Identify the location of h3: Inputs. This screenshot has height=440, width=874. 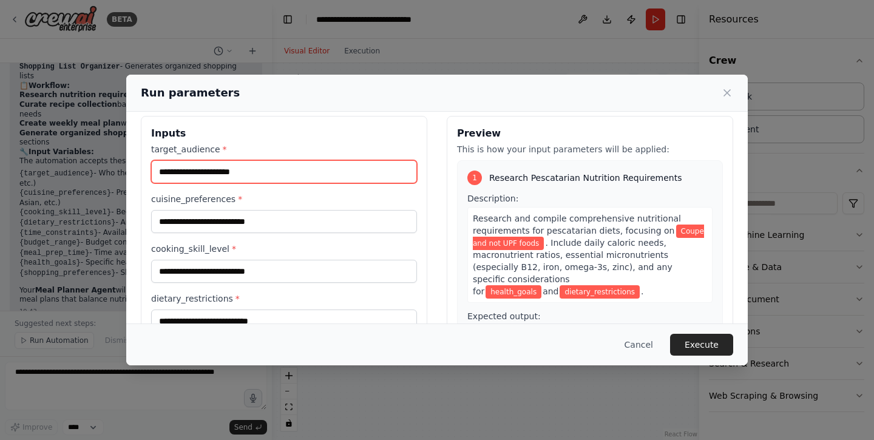
(284, 133).